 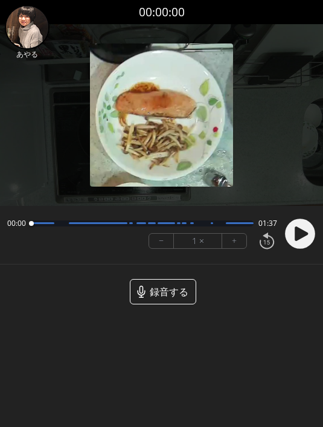 I want to click on div: 1 ×, so click(x=198, y=241).